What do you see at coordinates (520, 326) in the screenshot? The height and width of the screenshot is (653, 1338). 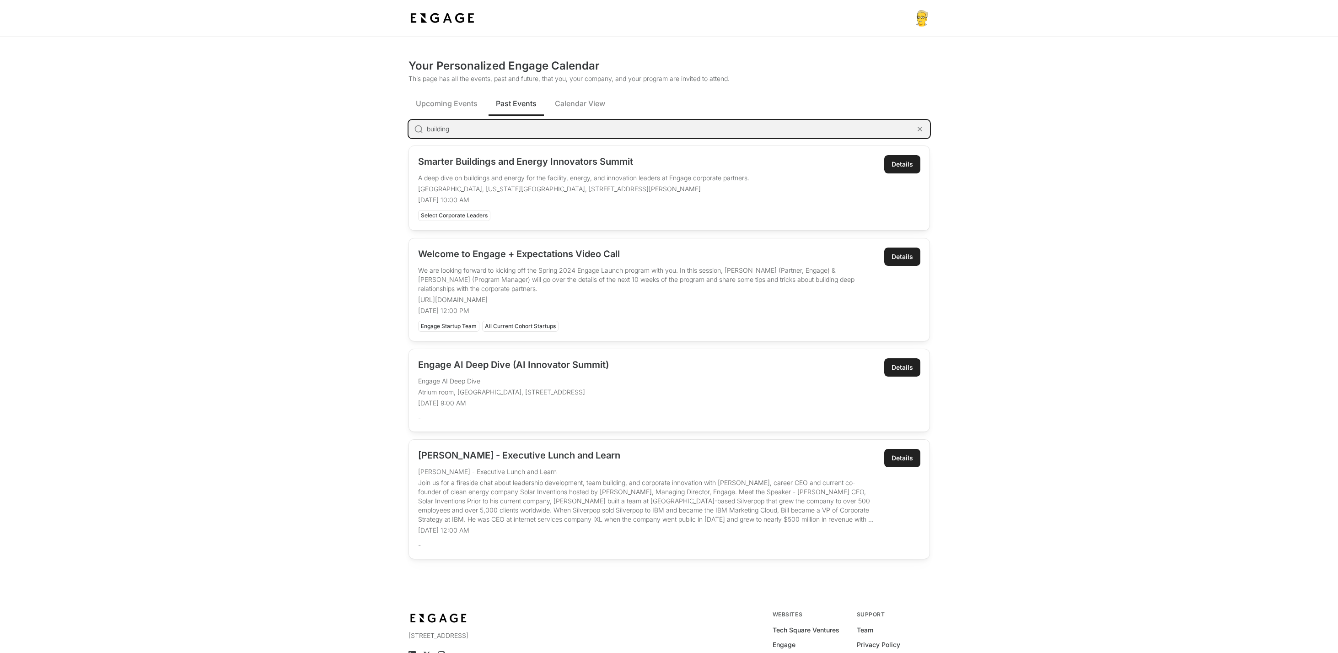 I see `div: All Current Cohort Startups` at bounding box center [520, 326].